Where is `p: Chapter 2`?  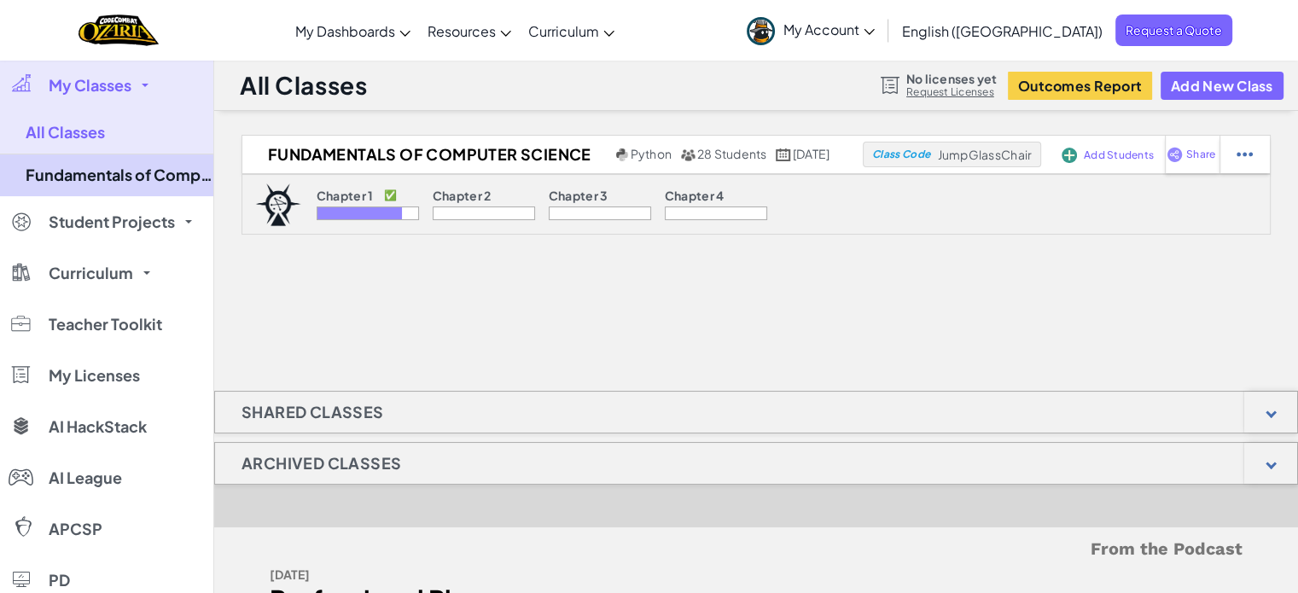
p: Chapter 2 is located at coordinates (462, 195).